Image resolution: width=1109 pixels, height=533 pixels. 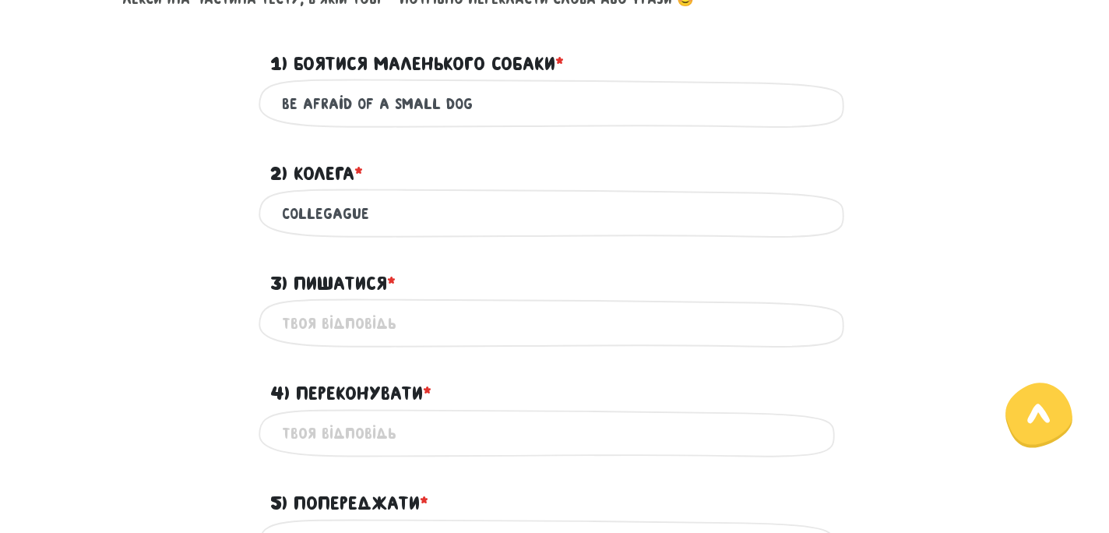 I want to click on label: 2) Колега, so click(x=316, y=174).